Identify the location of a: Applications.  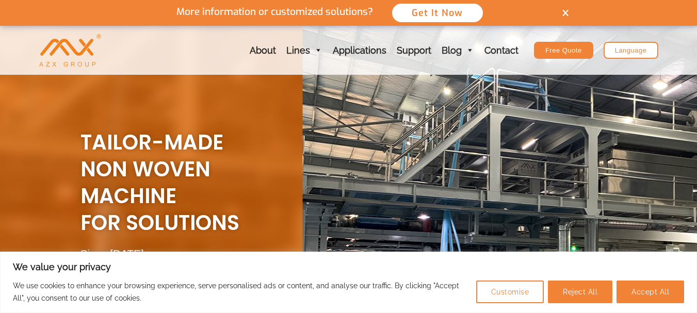
(360, 50).